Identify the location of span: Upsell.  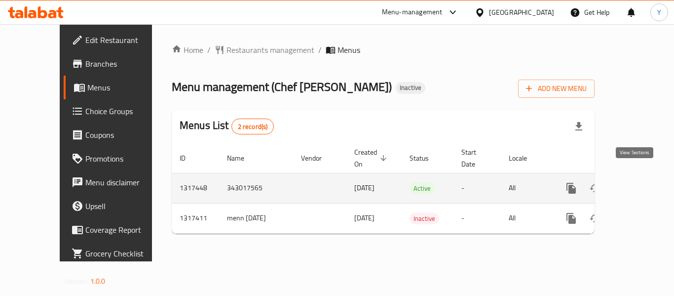
(125, 206).